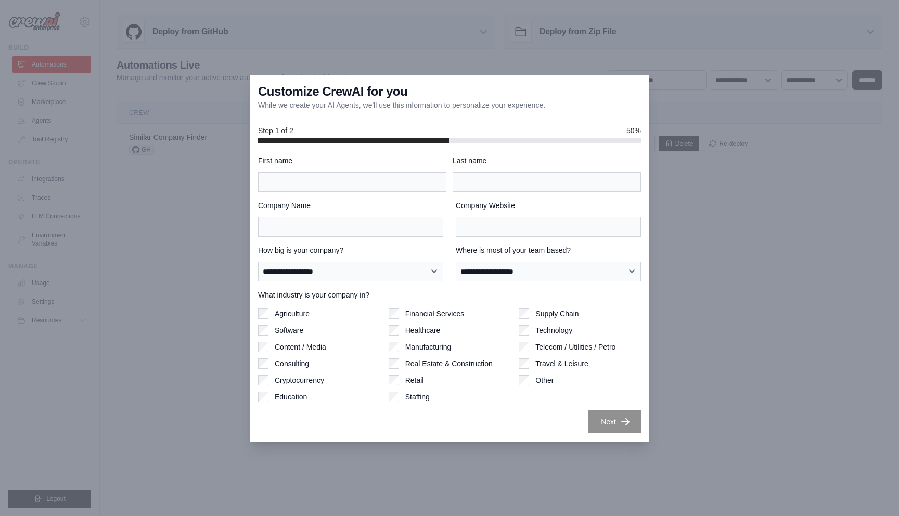 The image size is (899, 516). Describe the element at coordinates (544, 380) in the screenshot. I see `label: Other` at that location.